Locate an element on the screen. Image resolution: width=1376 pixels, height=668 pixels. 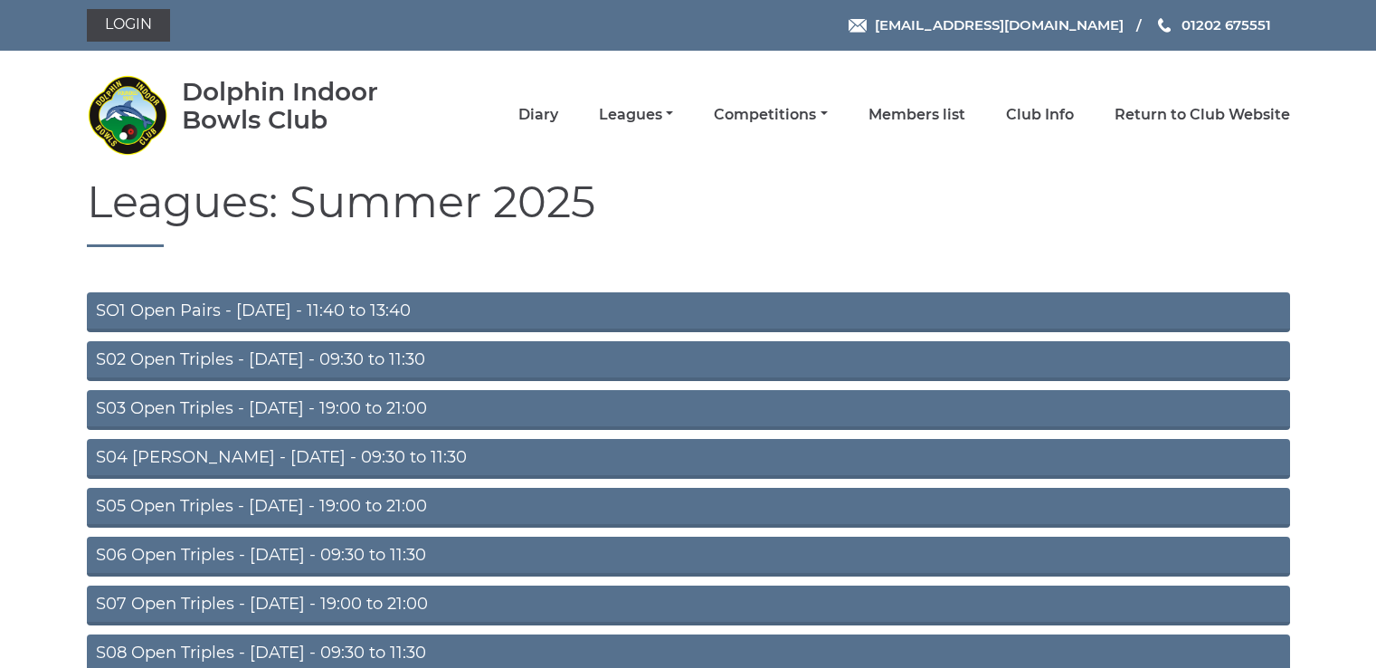
a: Club Info is located at coordinates (1040, 115).